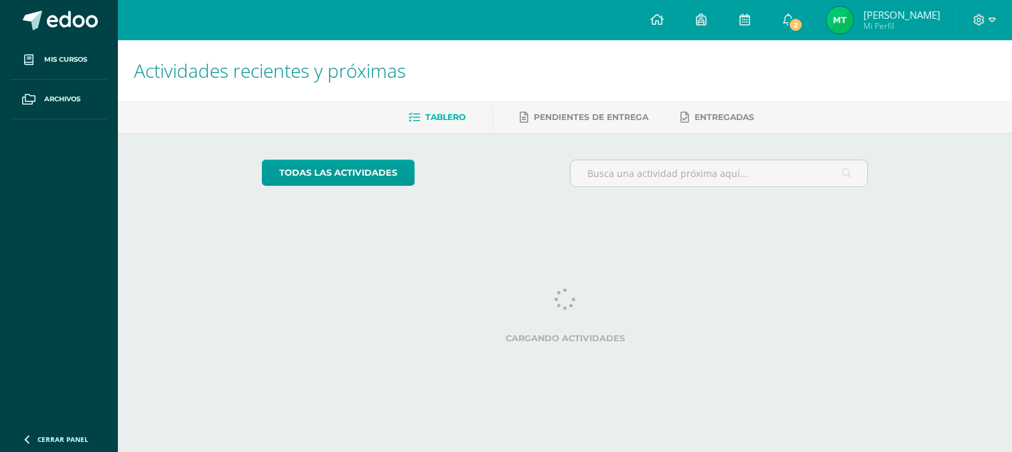 The width and height of the screenshot is (1012, 452). What do you see at coordinates (565, 338) in the screenshot?
I see `label: Cargando actividades` at bounding box center [565, 338].